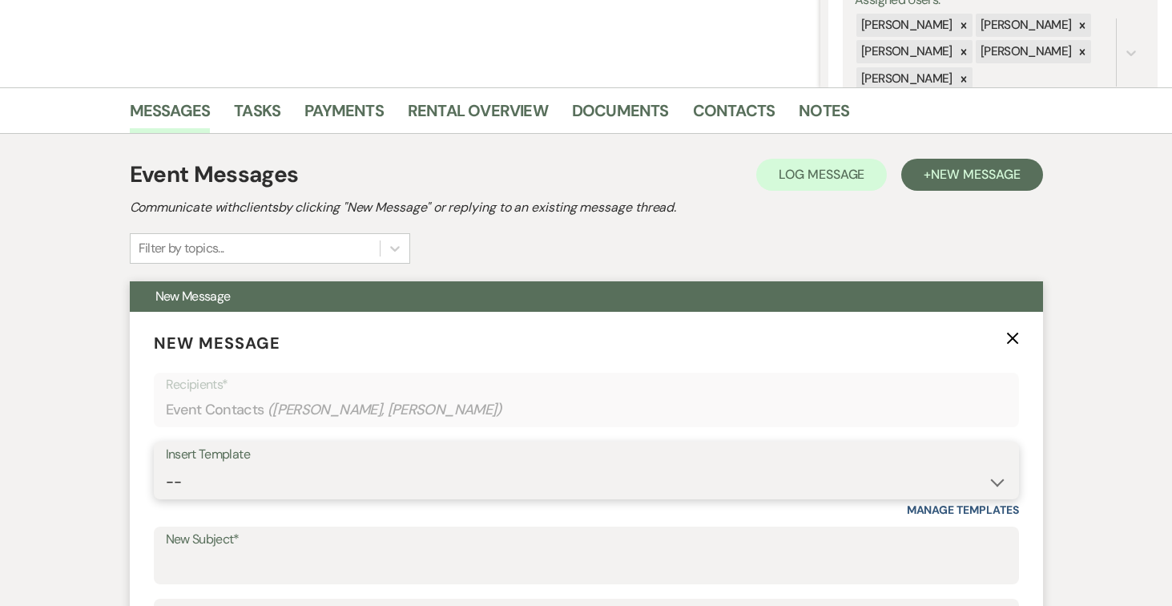  What do you see at coordinates (214, 175) in the screenshot?
I see `h1: Event Messages` at bounding box center [214, 175].